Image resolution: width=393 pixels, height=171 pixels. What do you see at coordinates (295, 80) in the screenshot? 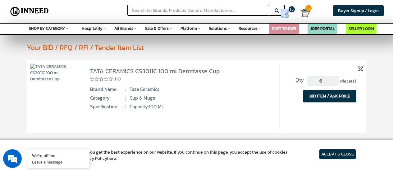
I see `span: Qty` at bounding box center [295, 80].